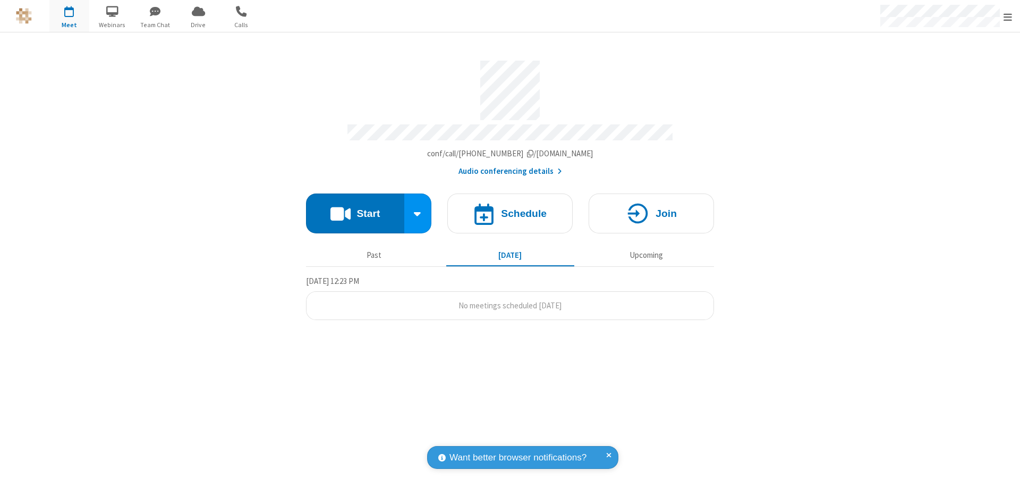 This screenshot has width=1020, height=487. Describe the element at coordinates (368, 213) in the screenshot. I see `h4: Start` at that location.